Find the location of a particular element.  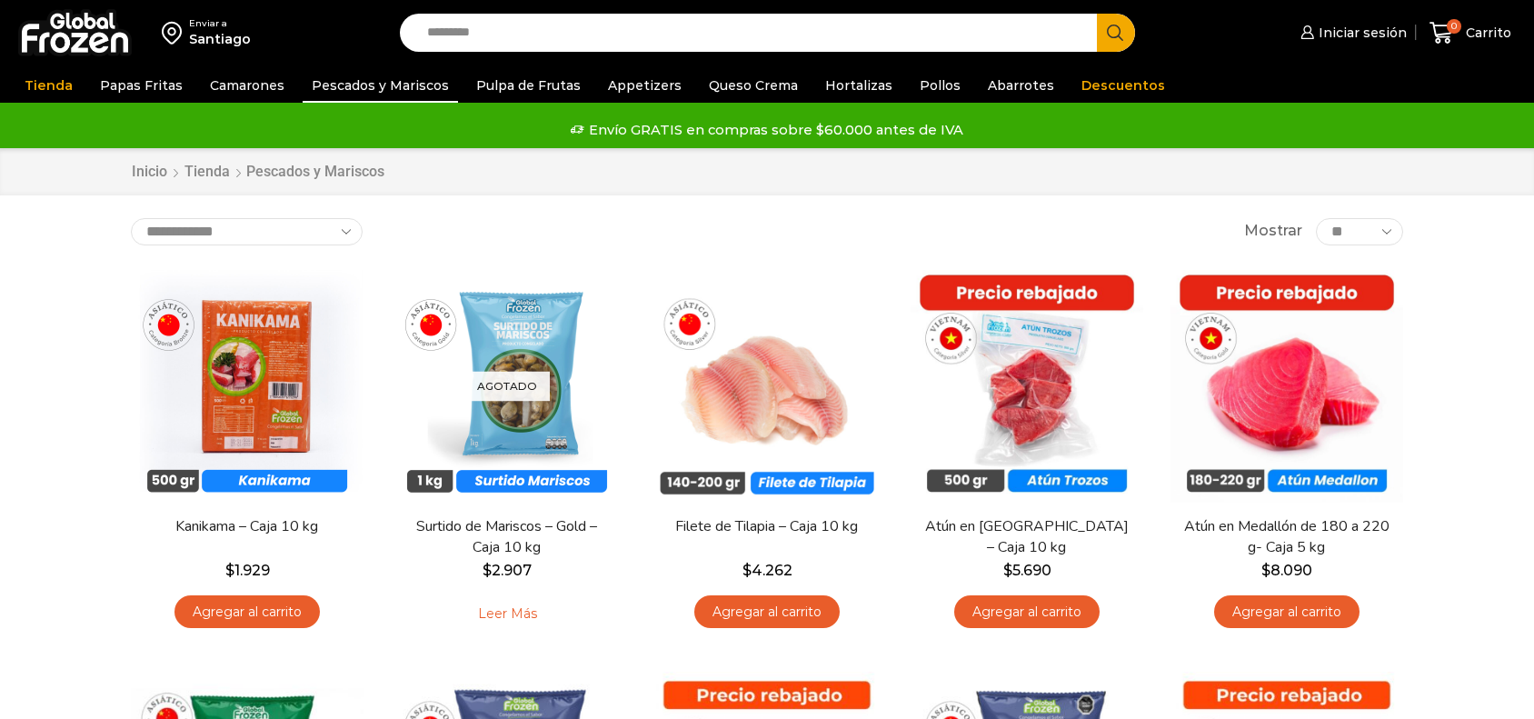

a: Pulpa de Frutas is located at coordinates (528, 85).